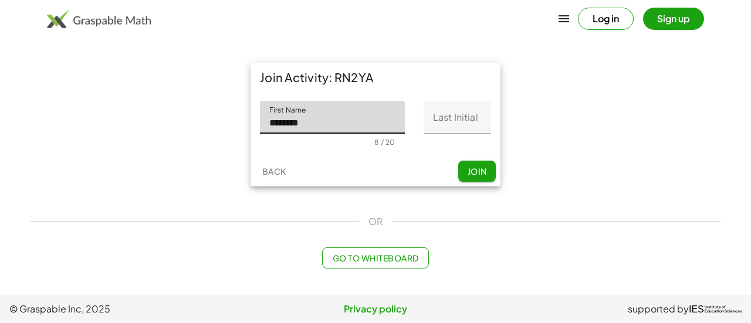 The image size is (751, 323). I want to click on a: Privacy policy, so click(375, 309).